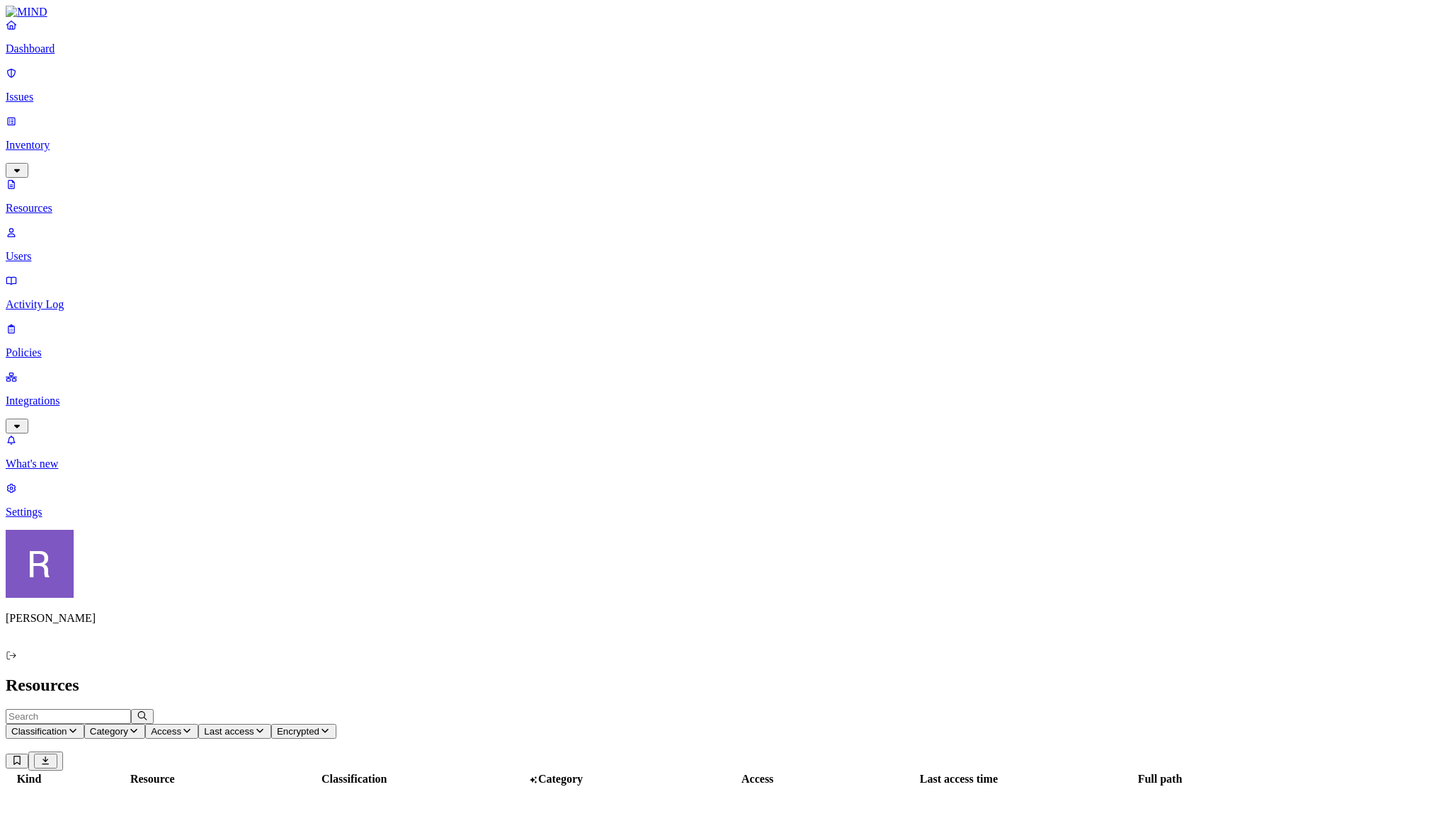 Image resolution: width=1456 pixels, height=816 pixels. I want to click on img: MIND, so click(27, 12).